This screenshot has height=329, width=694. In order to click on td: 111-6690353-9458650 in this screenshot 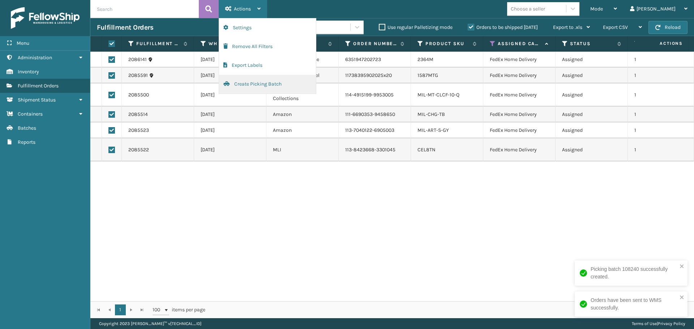, I will do `click(375, 115)`.